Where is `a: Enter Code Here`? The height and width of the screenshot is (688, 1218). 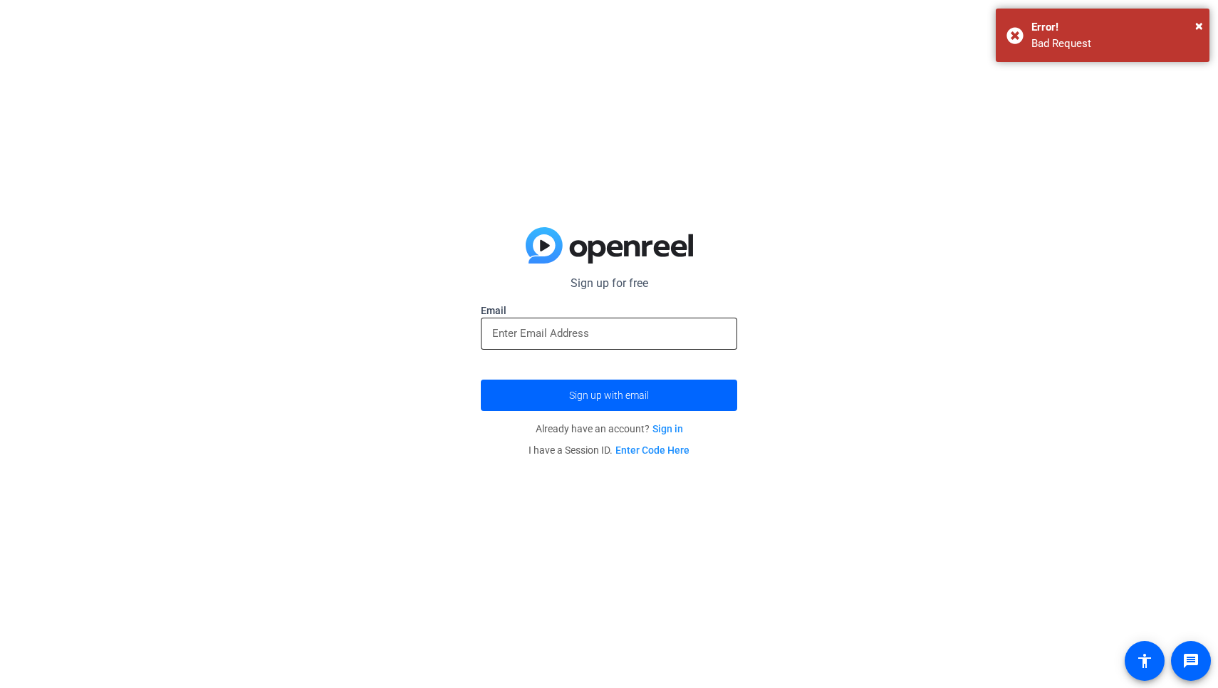 a: Enter Code Here is located at coordinates (653, 450).